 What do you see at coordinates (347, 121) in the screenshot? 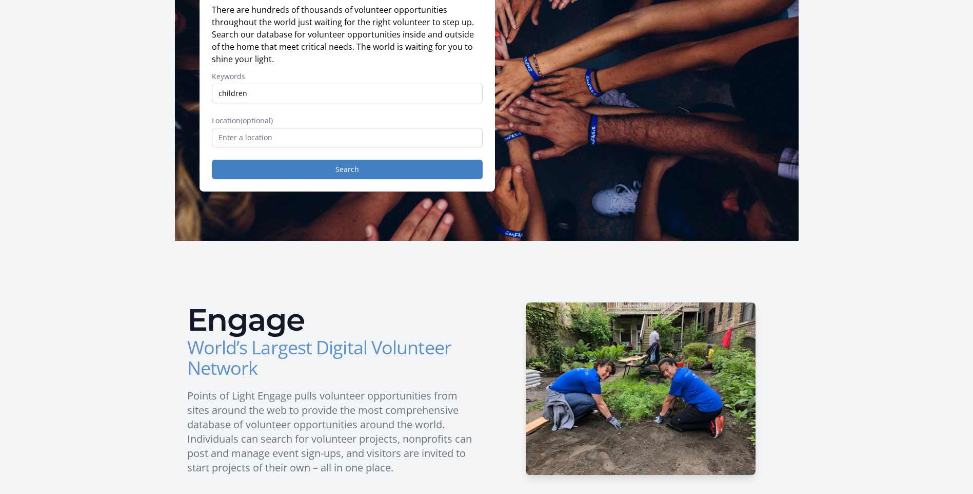
I see `label: Location` at bounding box center [347, 121].